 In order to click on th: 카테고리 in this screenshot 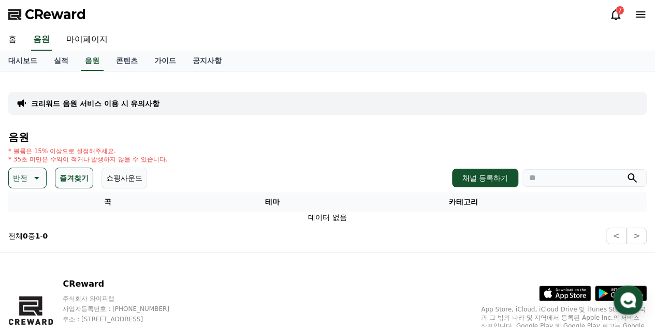, I will do `click(463, 202)`.